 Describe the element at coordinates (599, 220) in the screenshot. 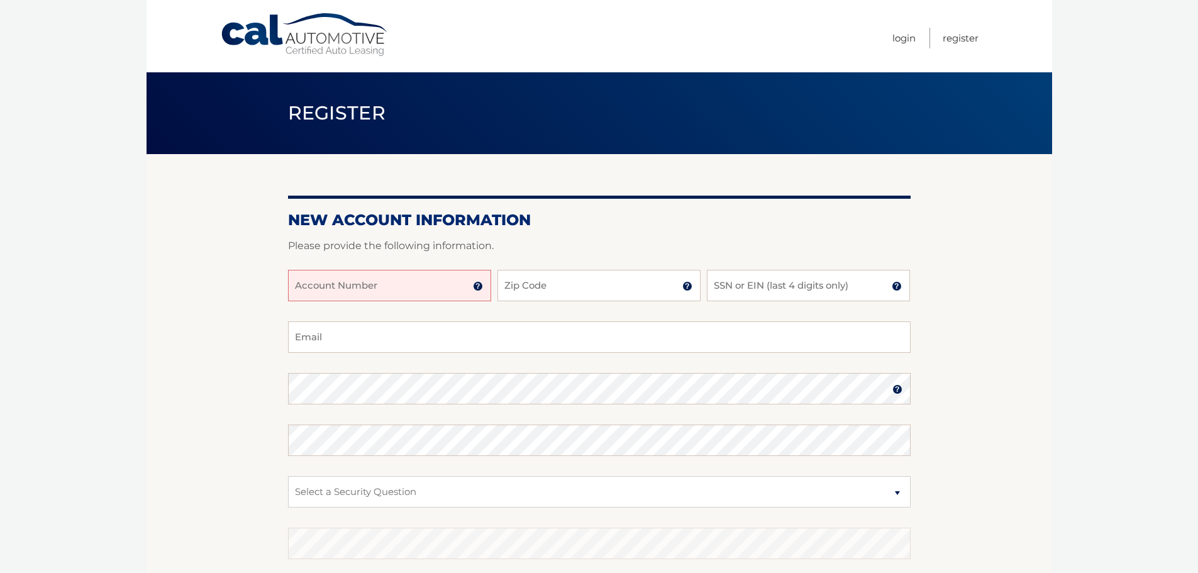

I see `h2: New Account Information` at that location.